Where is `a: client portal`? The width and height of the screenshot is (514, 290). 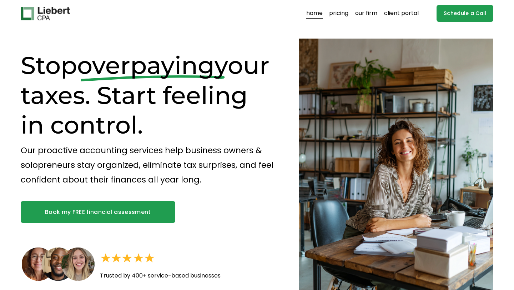 a: client portal is located at coordinates (401, 14).